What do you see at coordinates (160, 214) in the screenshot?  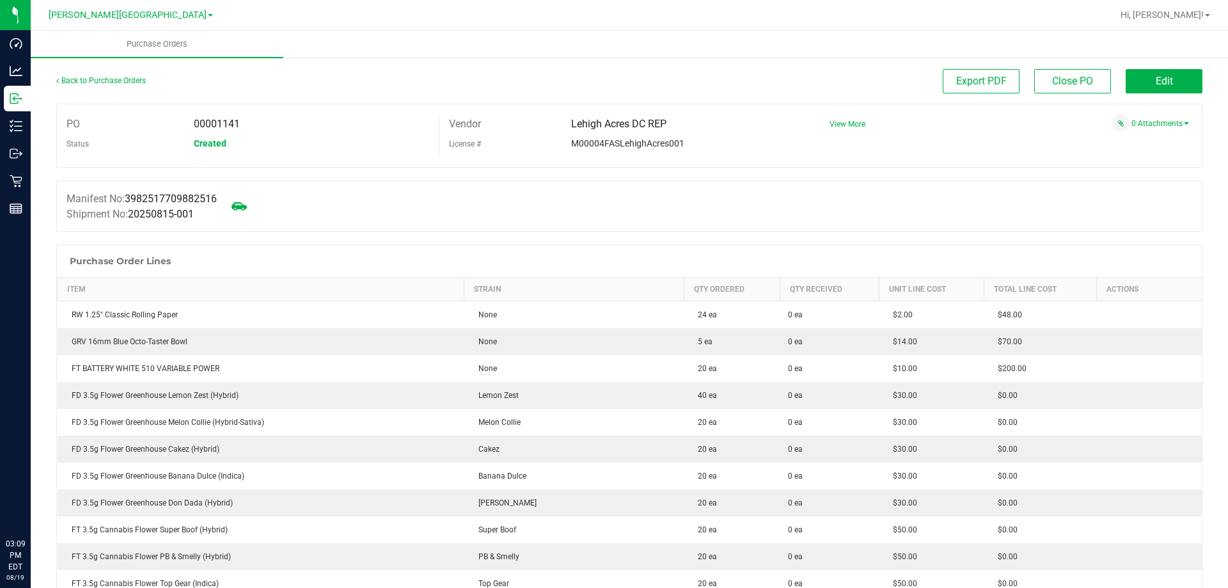 I see `span: 20250815-001` at bounding box center [160, 214].